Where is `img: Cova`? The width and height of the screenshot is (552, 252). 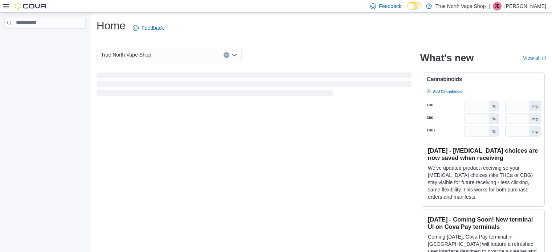
img: Cova is located at coordinates (31, 6).